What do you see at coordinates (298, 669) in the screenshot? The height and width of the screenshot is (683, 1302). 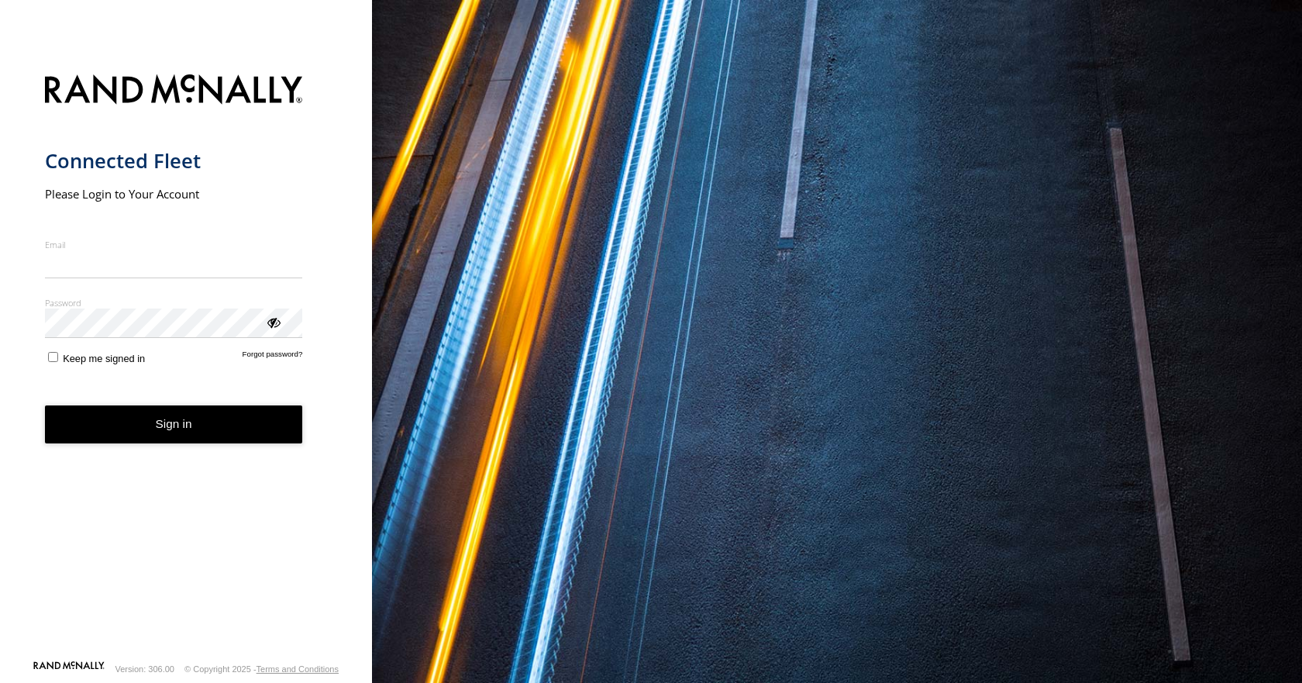 I see `a: Terms and Conditions` at bounding box center [298, 669].